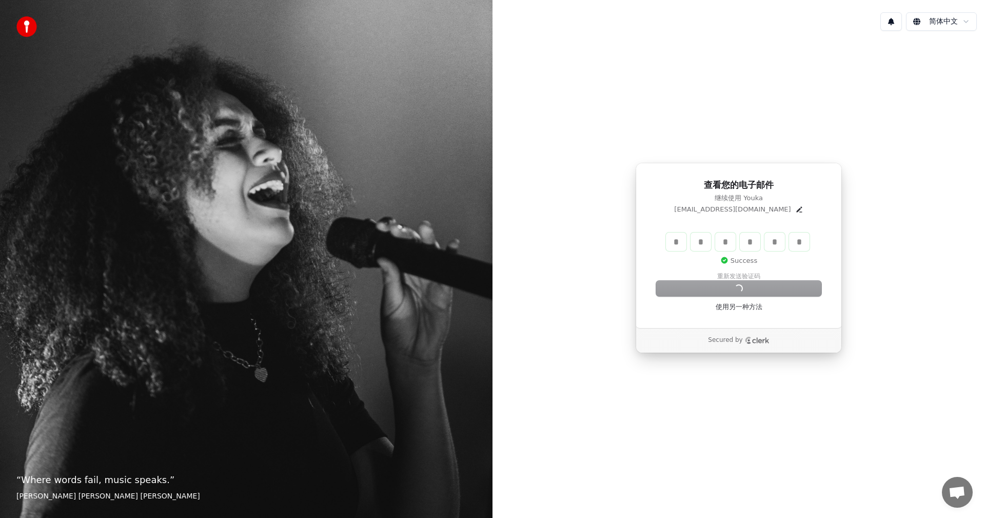  Describe the element at coordinates (27, 27) in the screenshot. I see `img: youka` at that location.